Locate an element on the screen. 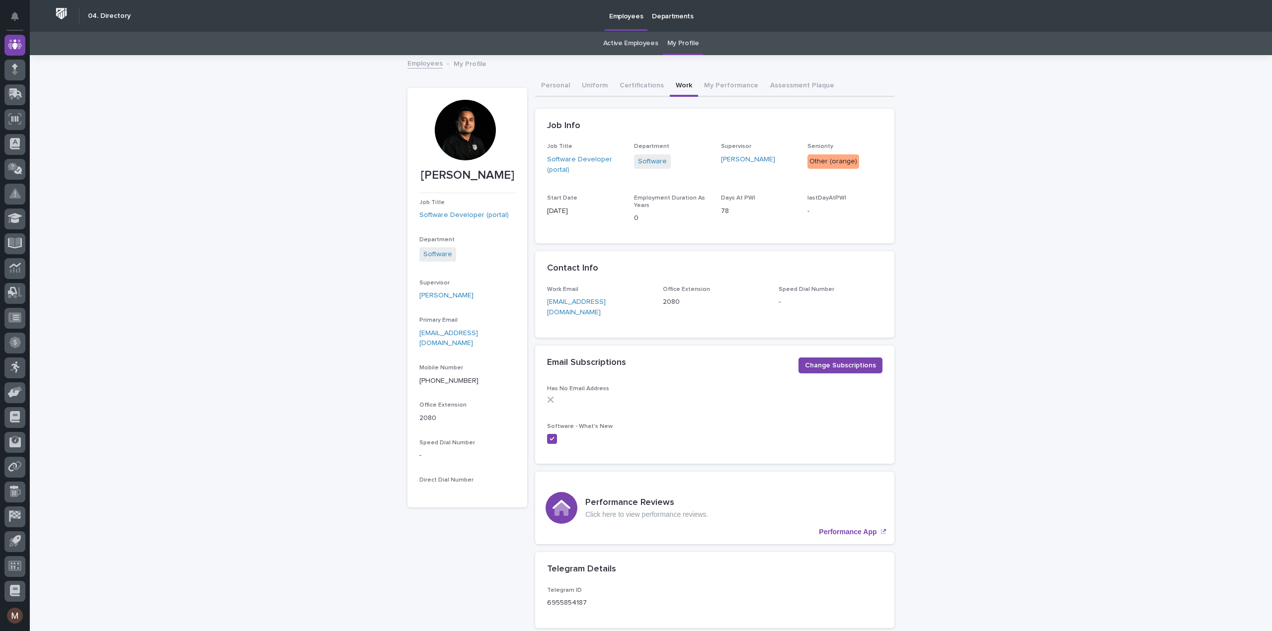  a: Active Employees is located at coordinates (630, 43).